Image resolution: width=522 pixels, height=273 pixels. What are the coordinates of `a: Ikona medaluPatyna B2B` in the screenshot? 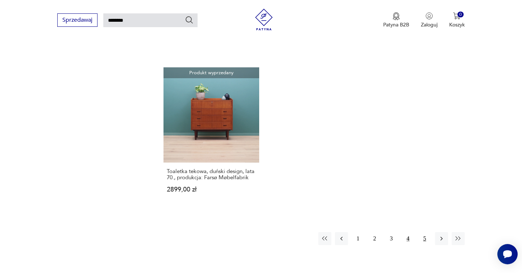 It's located at (396, 20).